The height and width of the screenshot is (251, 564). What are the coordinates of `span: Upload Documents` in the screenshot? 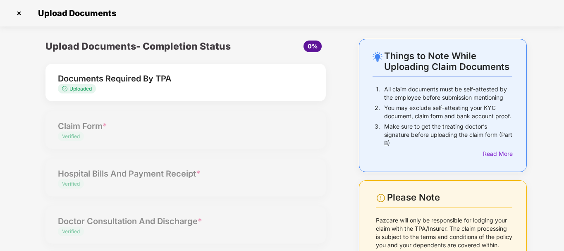 It's located at (75, 13).